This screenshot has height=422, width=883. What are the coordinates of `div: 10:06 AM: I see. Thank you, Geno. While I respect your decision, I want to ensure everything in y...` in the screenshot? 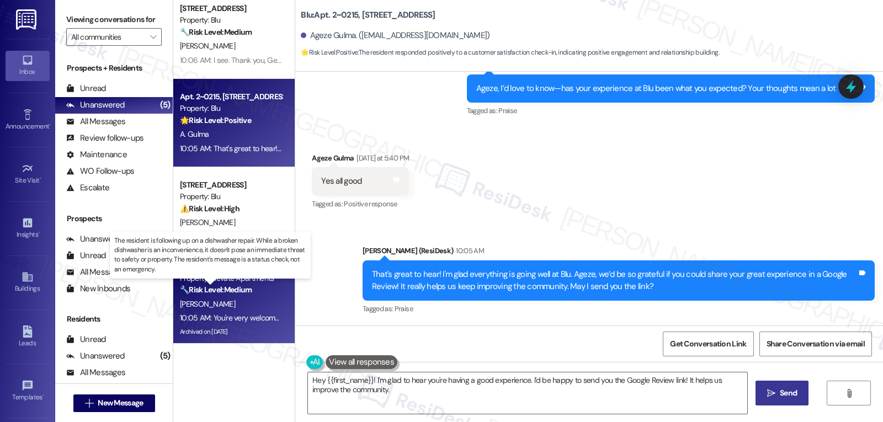 It's located at (523, 60).